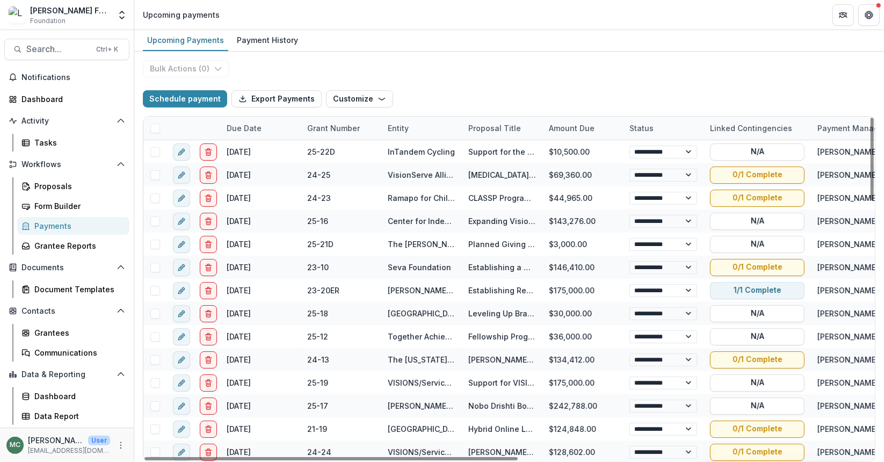 The height and width of the screenshot is (462, 884). I want to click on div: Linked Contingencies, so click(757, 128).